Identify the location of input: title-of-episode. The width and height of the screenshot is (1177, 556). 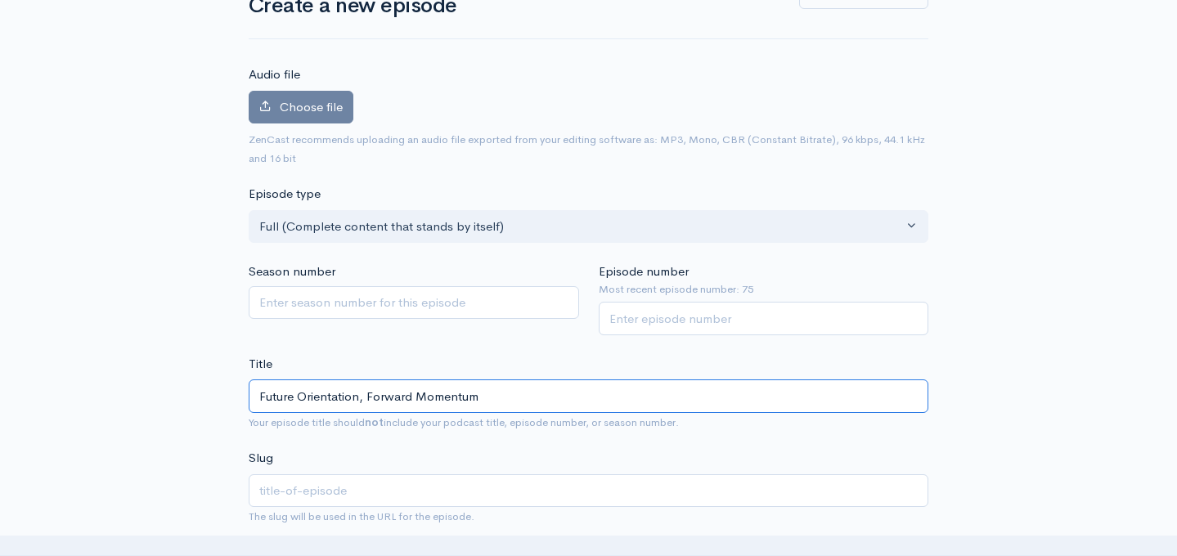
(588, 491).